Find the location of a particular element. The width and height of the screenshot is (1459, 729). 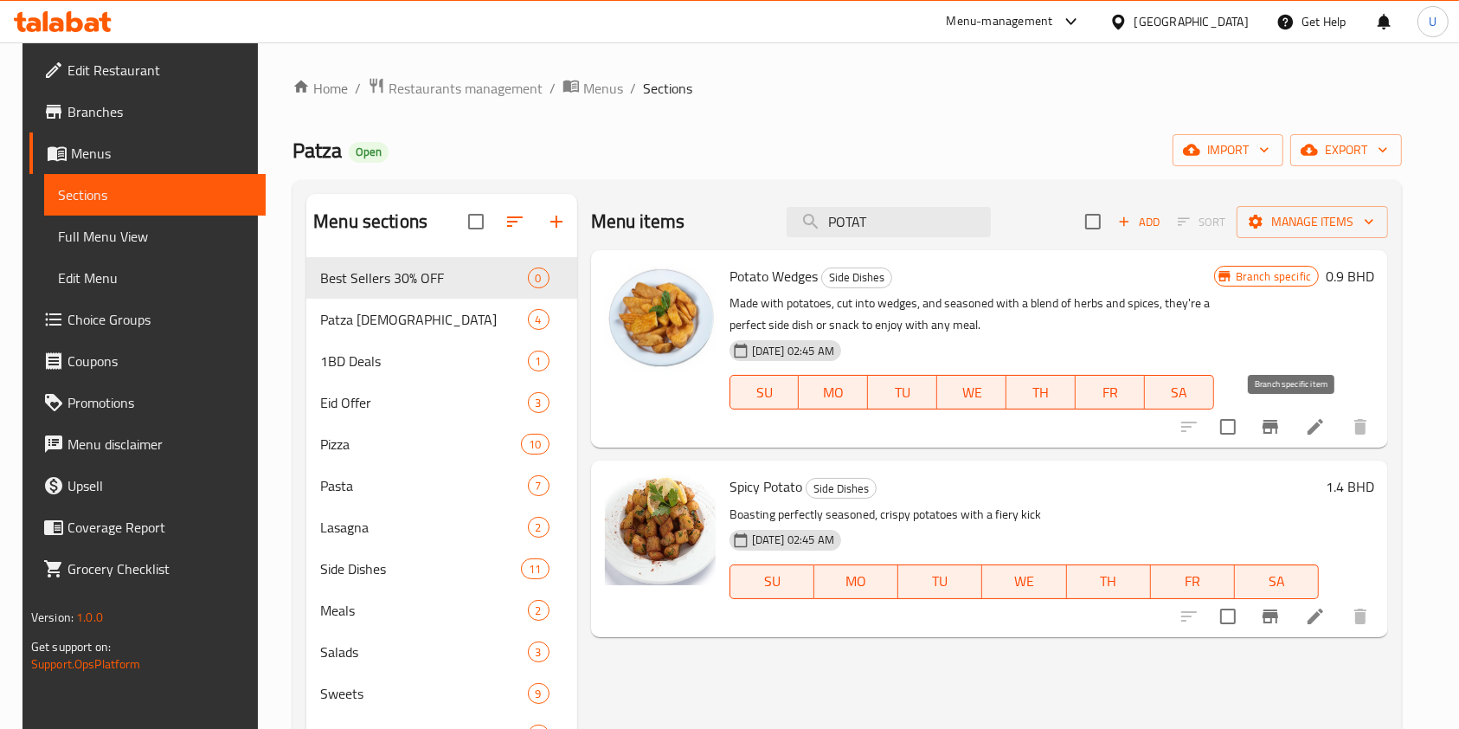

span: Edit Restaurant is located at coordinates (160, 70).